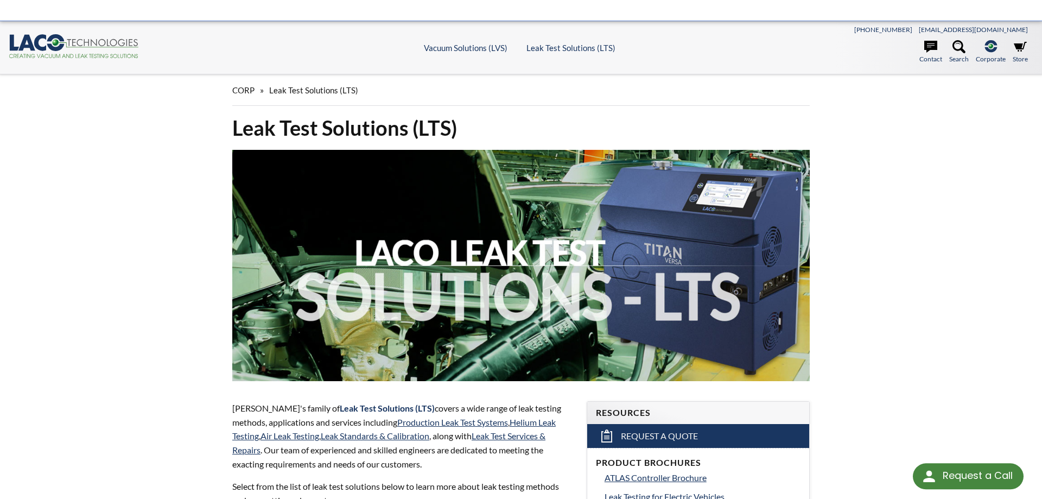  Describe the element at coordinates (314, 90) in the screenshot. I see `span: Leak Test Solutions (LTS)` at that location.